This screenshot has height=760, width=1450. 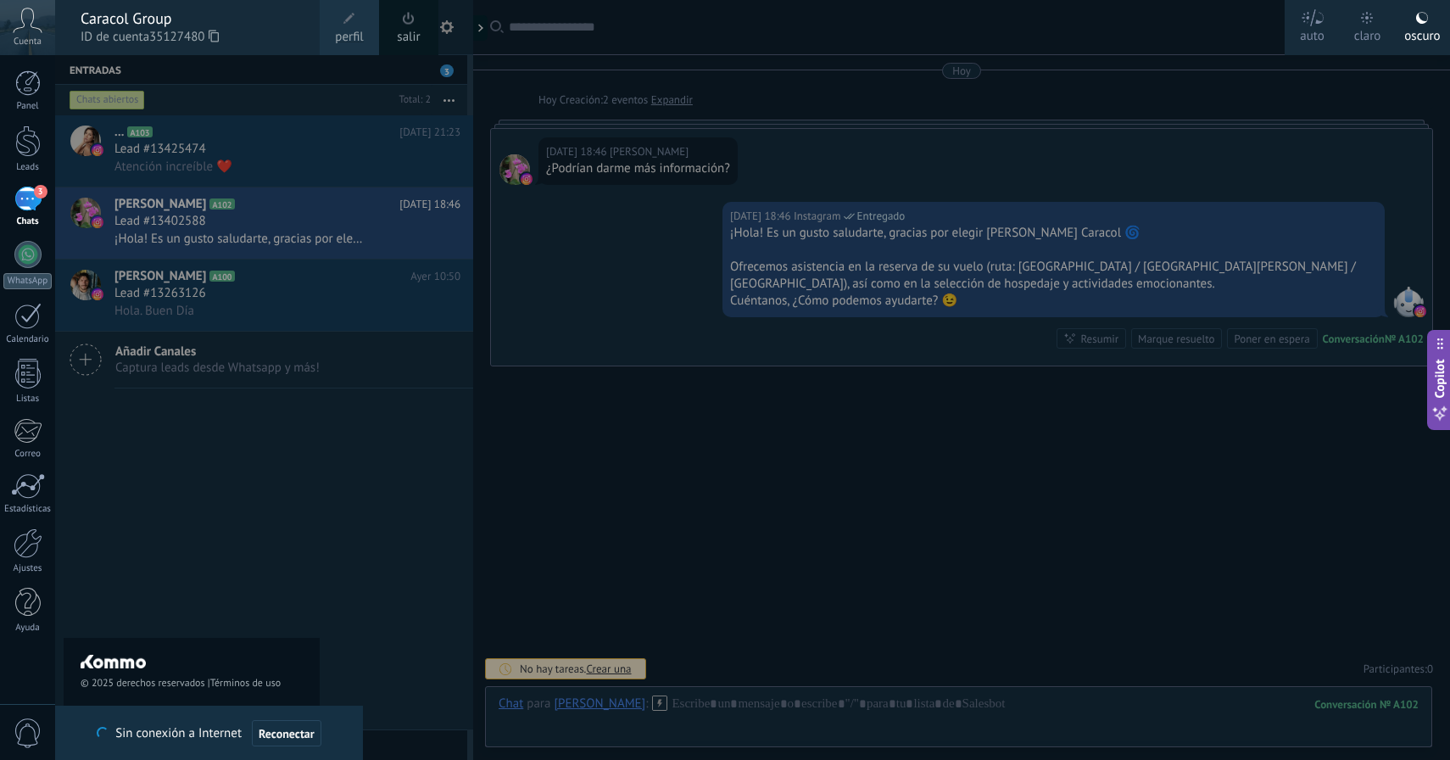 What do you see at coordinates (27, 42) in the screenshot?
I see `span: Cuenta` at bounding box center [27, 42].